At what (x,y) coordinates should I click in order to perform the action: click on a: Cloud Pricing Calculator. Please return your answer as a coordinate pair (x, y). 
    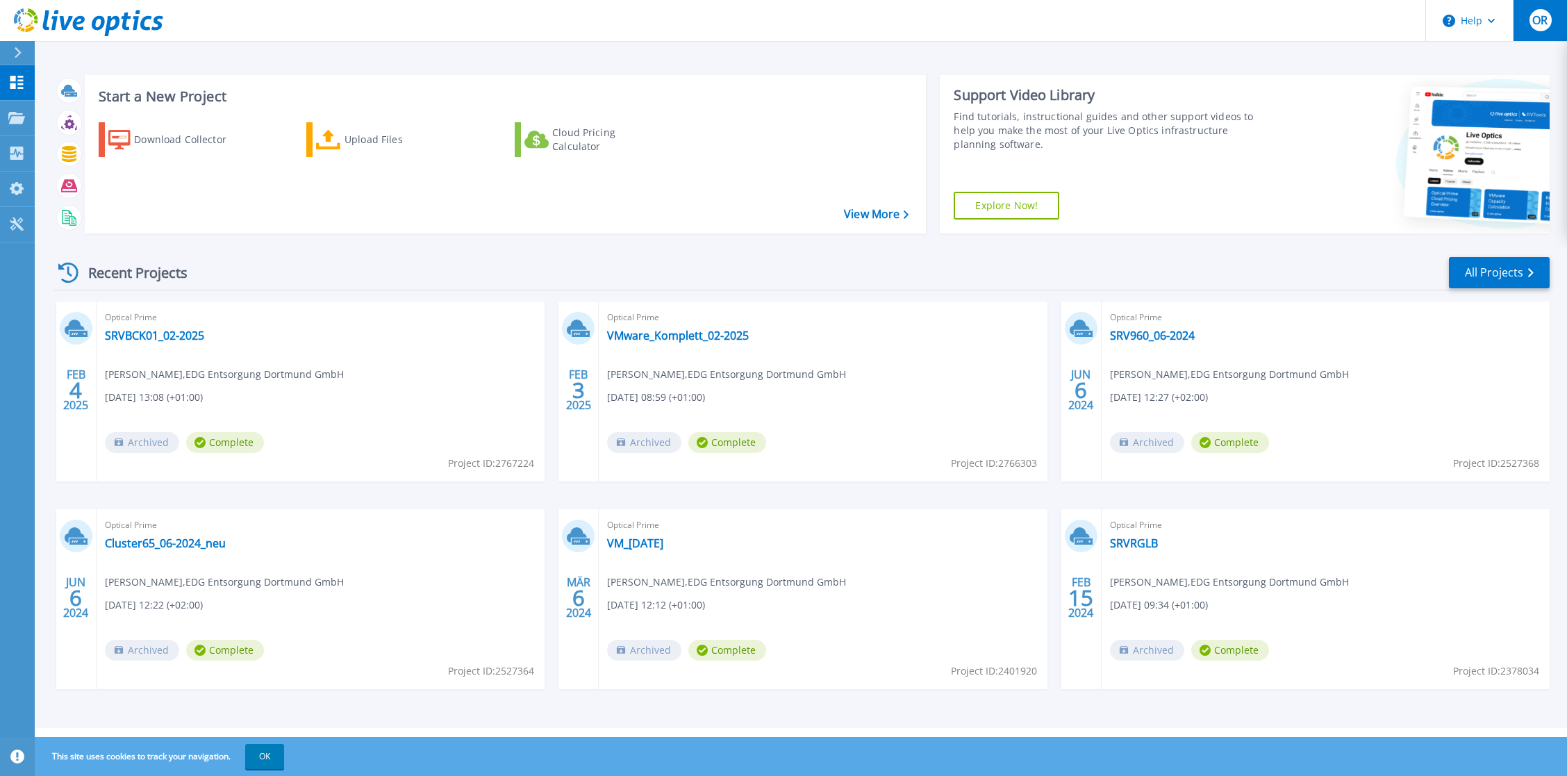
    Looking at the image, I should click on (592, 140).